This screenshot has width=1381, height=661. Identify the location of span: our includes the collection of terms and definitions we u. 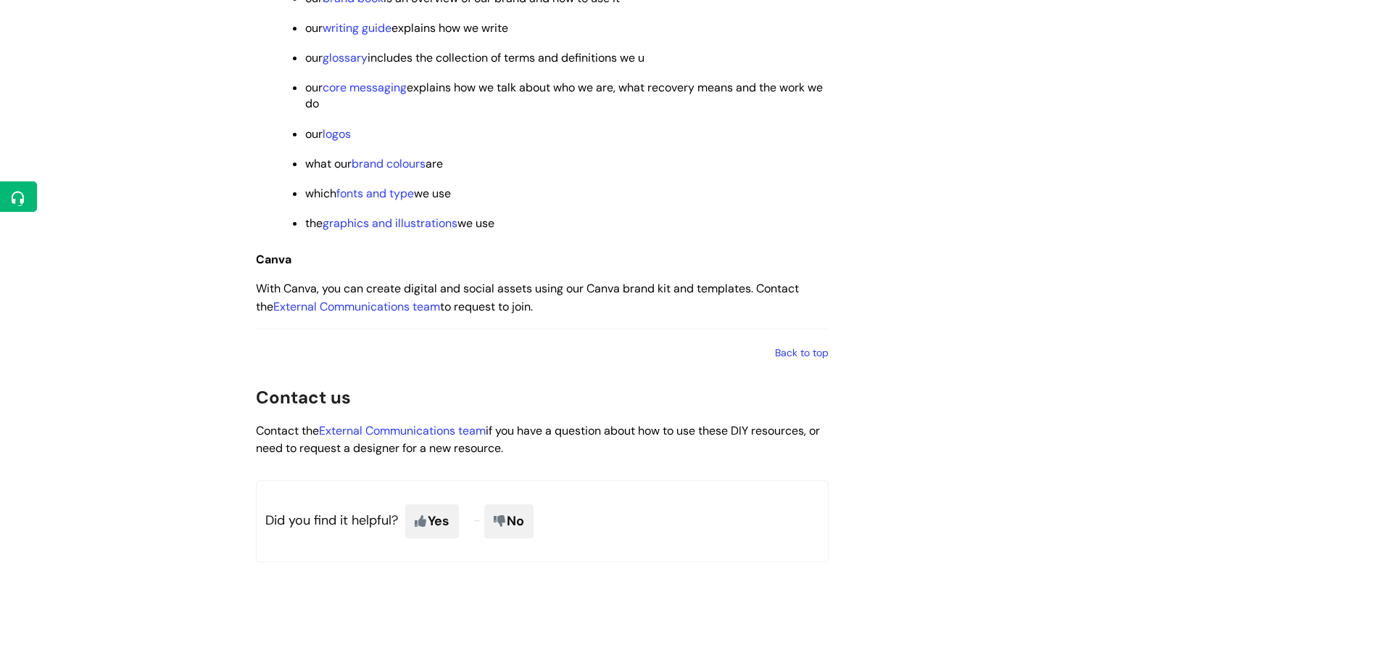
(475, 57).